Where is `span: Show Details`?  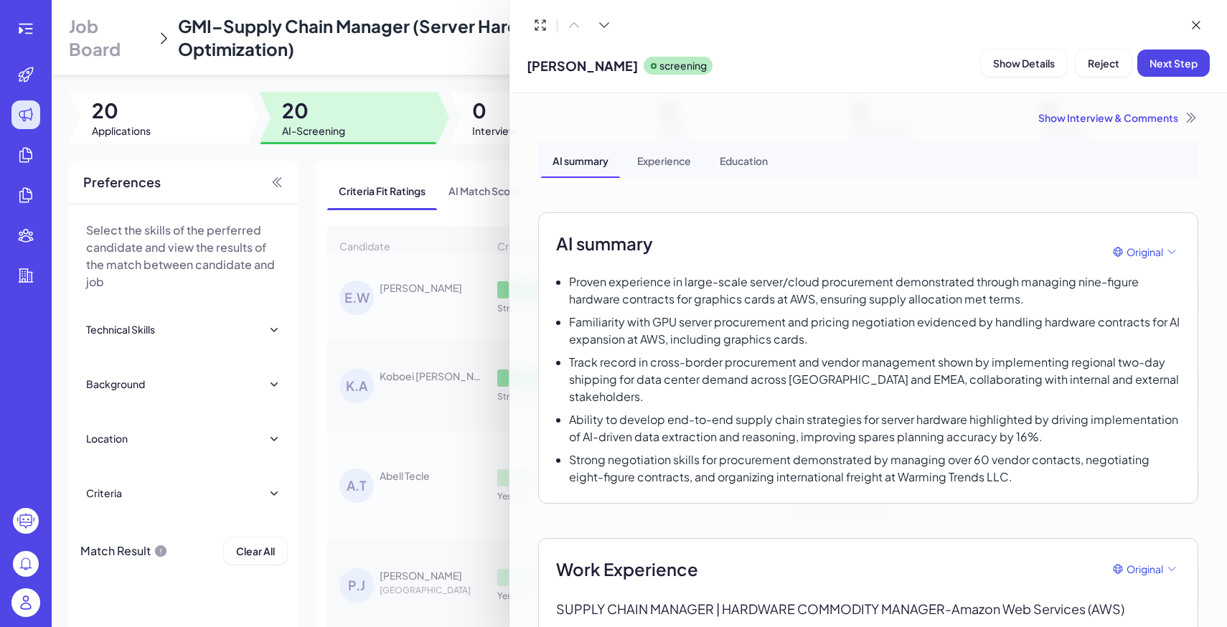
span: Show Details is located at coordinates (1024, 63).